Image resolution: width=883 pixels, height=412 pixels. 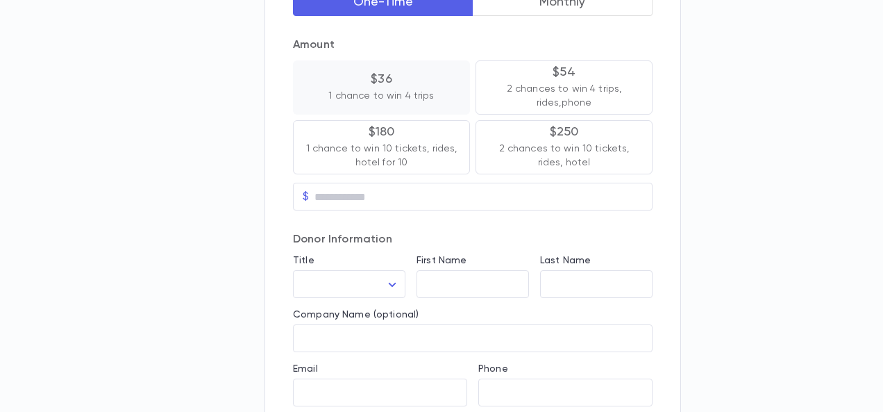 I want to click on p: 1 chance to win 4 trips, so click(x=381, y=96).